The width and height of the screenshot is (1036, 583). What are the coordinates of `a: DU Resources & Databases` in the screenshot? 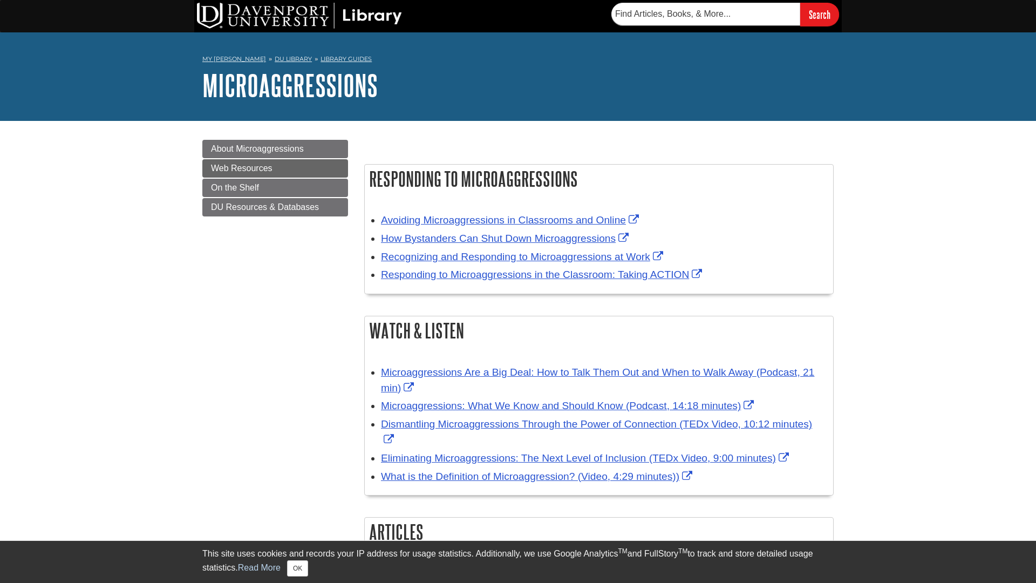 It's located at (275, 207).